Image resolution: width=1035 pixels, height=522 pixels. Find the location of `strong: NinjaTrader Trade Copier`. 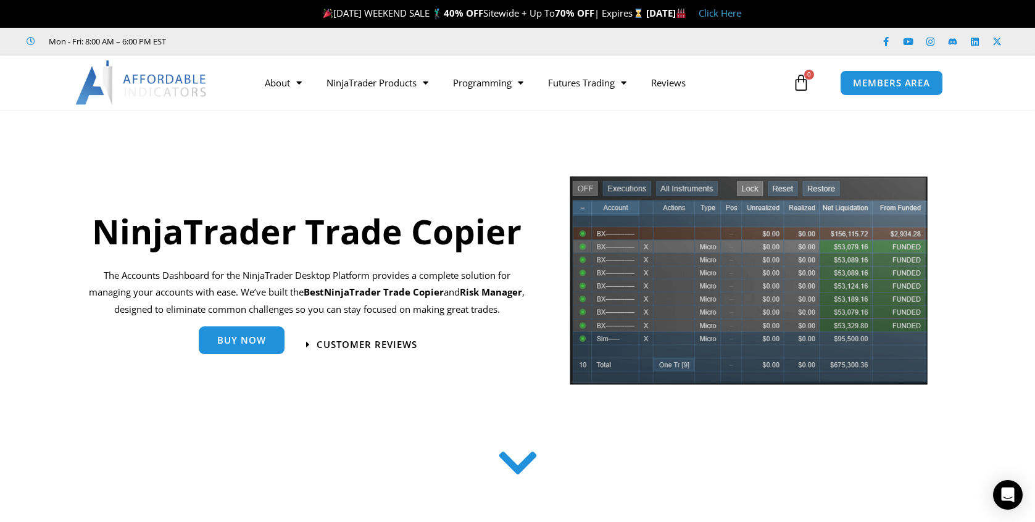

strong: NinjaTrader Trade Copier is located at coordinates (384, 292).